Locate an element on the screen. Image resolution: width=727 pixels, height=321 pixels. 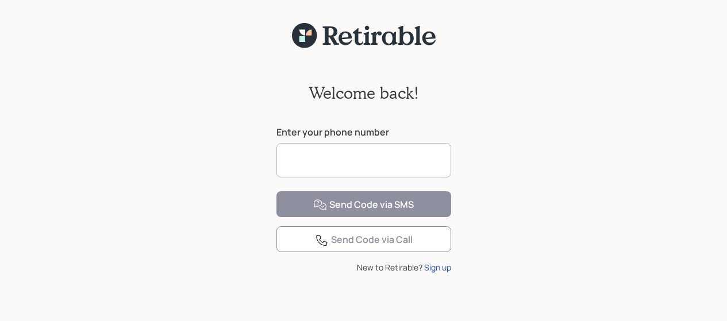
div: New to Retirable? is located at coordinates (364, 267).